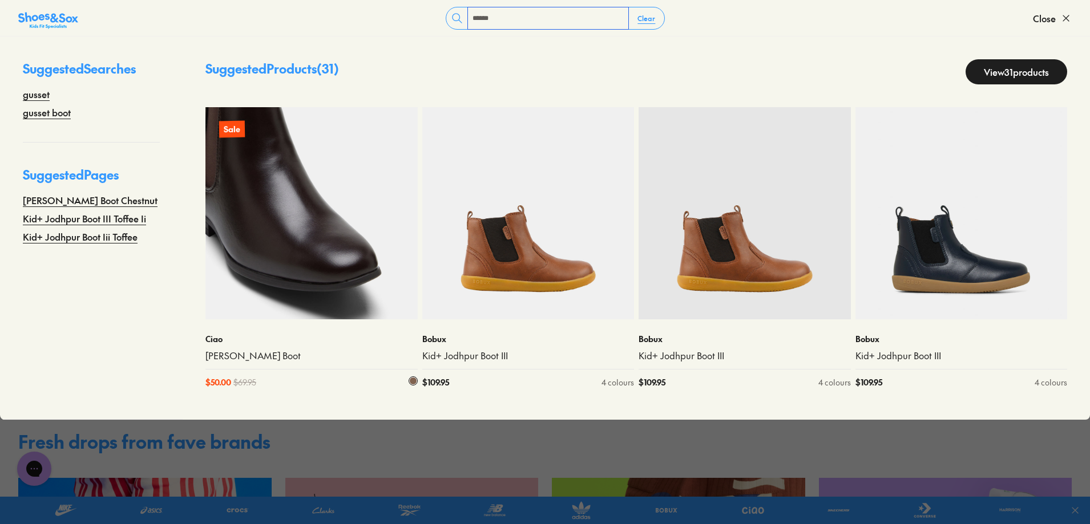 This screenshot has height=524, width=1090. Describe the element at coordinates (646, 18) in the screenshot. I see `button: Clear` at that location.